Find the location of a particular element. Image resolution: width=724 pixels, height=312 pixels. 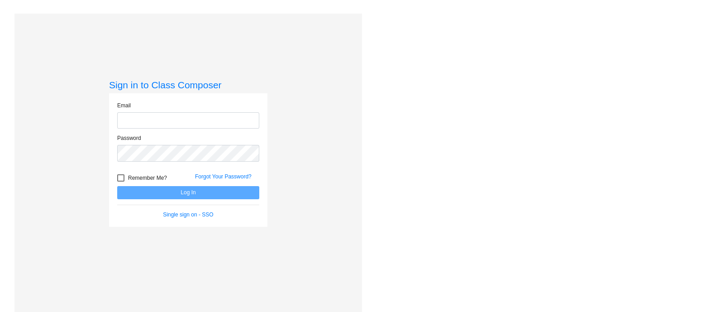

a: Single sign on - SSO is located at coordinates (188, 215).